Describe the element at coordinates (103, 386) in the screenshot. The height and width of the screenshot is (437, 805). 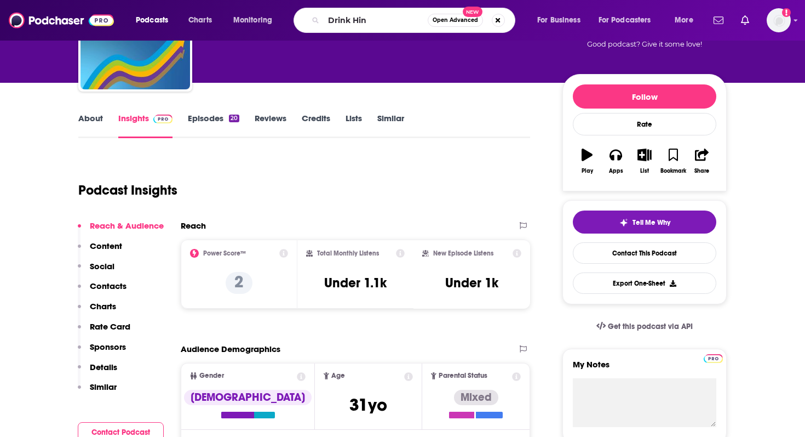
I see `p: Similar` at that location.